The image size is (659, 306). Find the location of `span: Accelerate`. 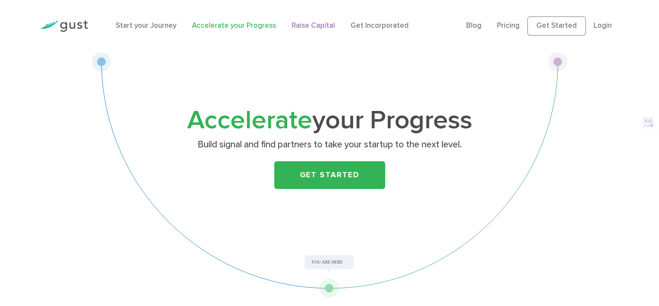

span: Accelerate is located at coordinates (250, 120).